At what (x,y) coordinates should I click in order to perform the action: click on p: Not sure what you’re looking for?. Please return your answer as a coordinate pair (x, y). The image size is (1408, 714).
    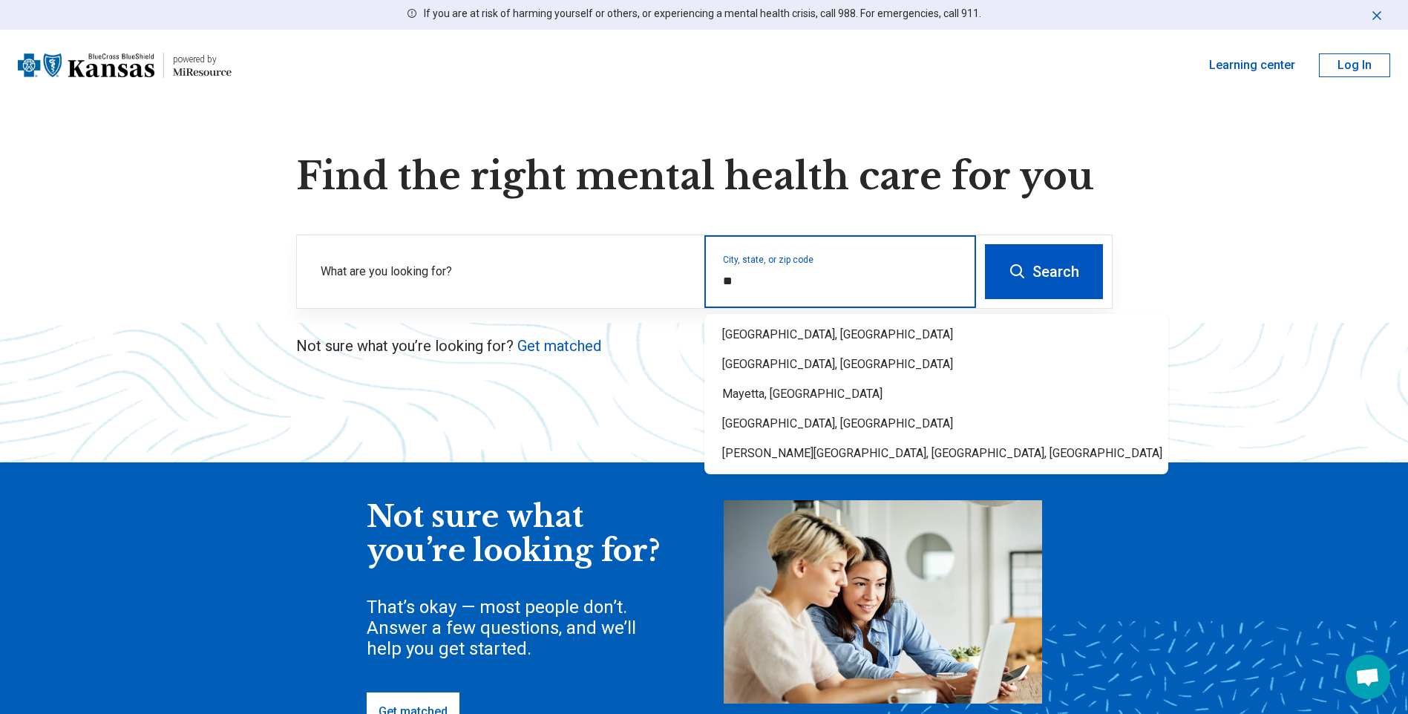
    Looking at the image, I should click on (704, 346).